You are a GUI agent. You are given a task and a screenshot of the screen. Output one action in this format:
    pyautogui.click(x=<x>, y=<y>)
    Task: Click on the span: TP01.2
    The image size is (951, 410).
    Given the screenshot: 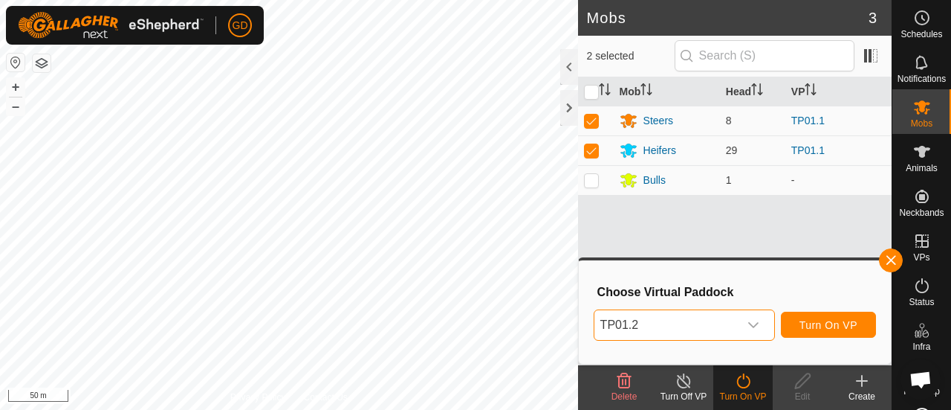 What is the action you would take?
    pyautogui.click(x=667, y=325)
    